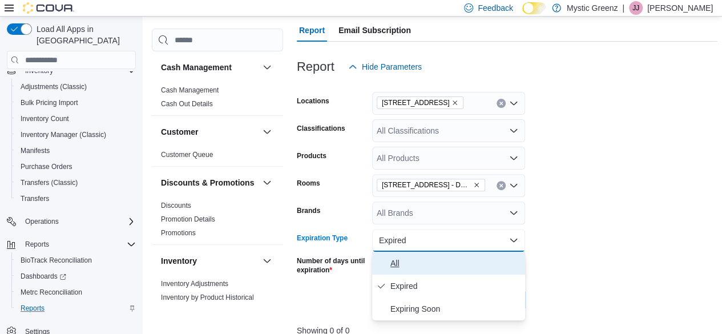  Describe the element at coordinates (76, 87) in the screenshot. I see `button: Adjustments (Classic)` at that location.